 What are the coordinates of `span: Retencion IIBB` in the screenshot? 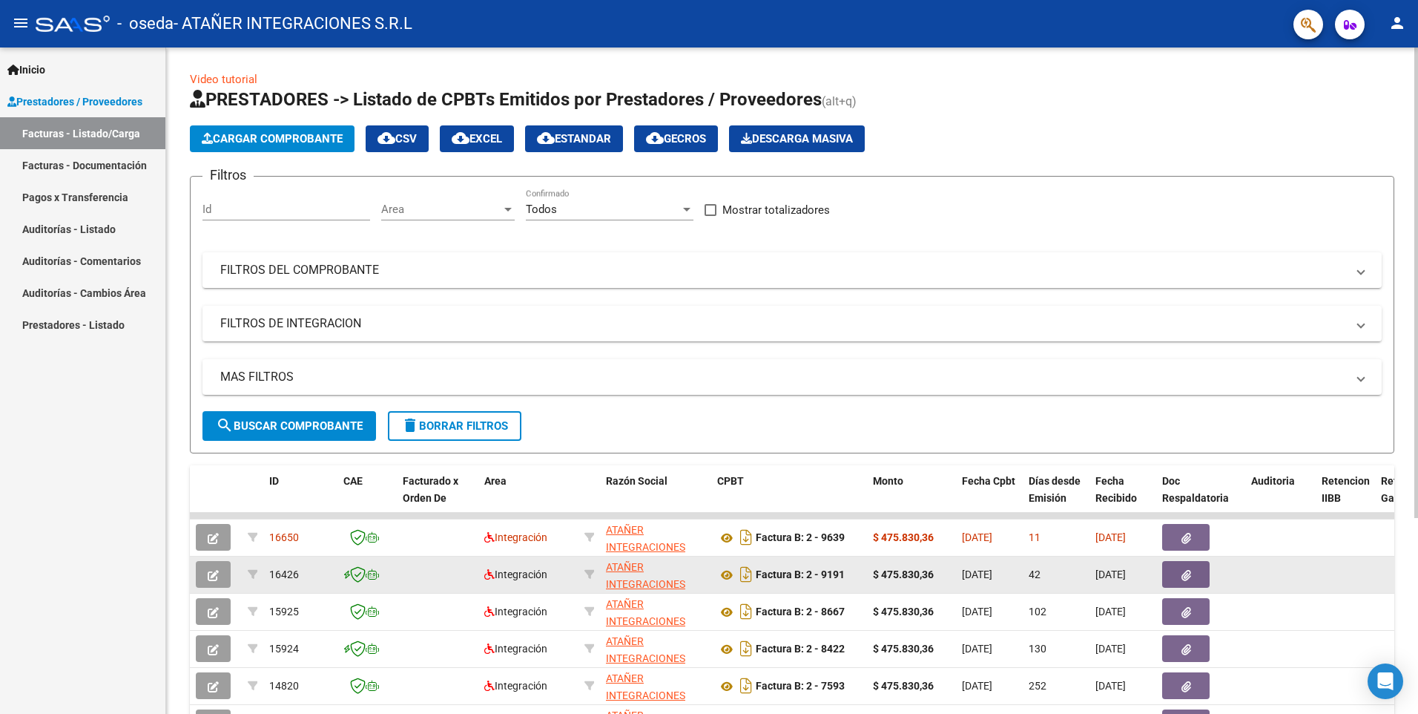 It's located at (1346, 489).